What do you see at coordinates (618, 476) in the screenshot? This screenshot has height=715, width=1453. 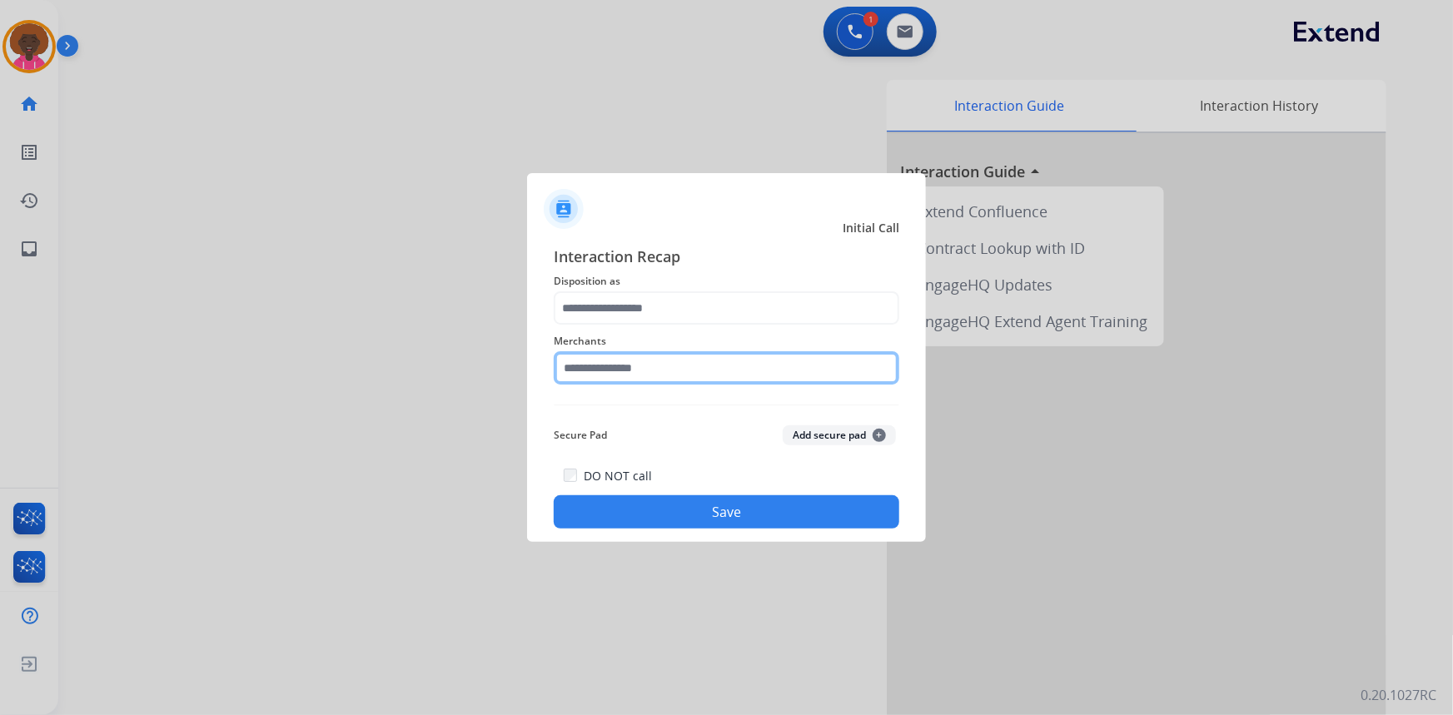 I see `label: DO NOT call` at bounding box center [618, 476].